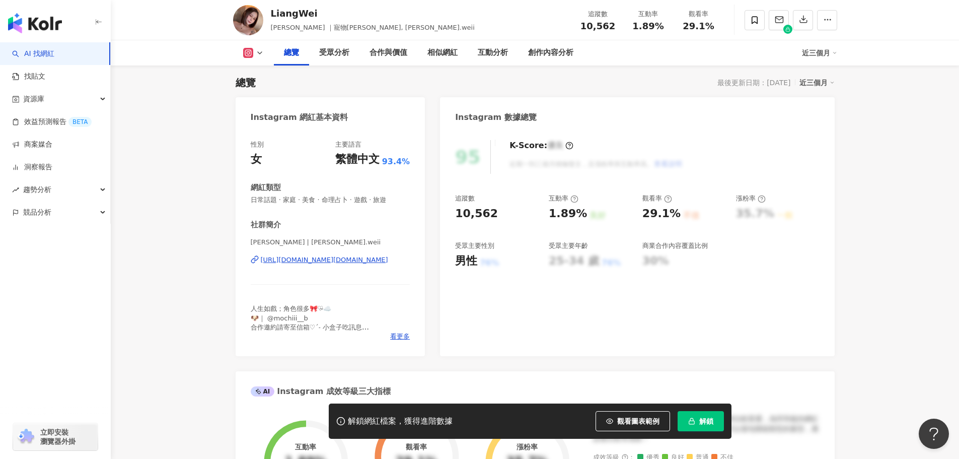 The height and width of the screenshot is (459, 959). What do you see at coordinates (699, 26) in the screenshot?
I see `span: 29.1%` at bounding box center [699, 26].